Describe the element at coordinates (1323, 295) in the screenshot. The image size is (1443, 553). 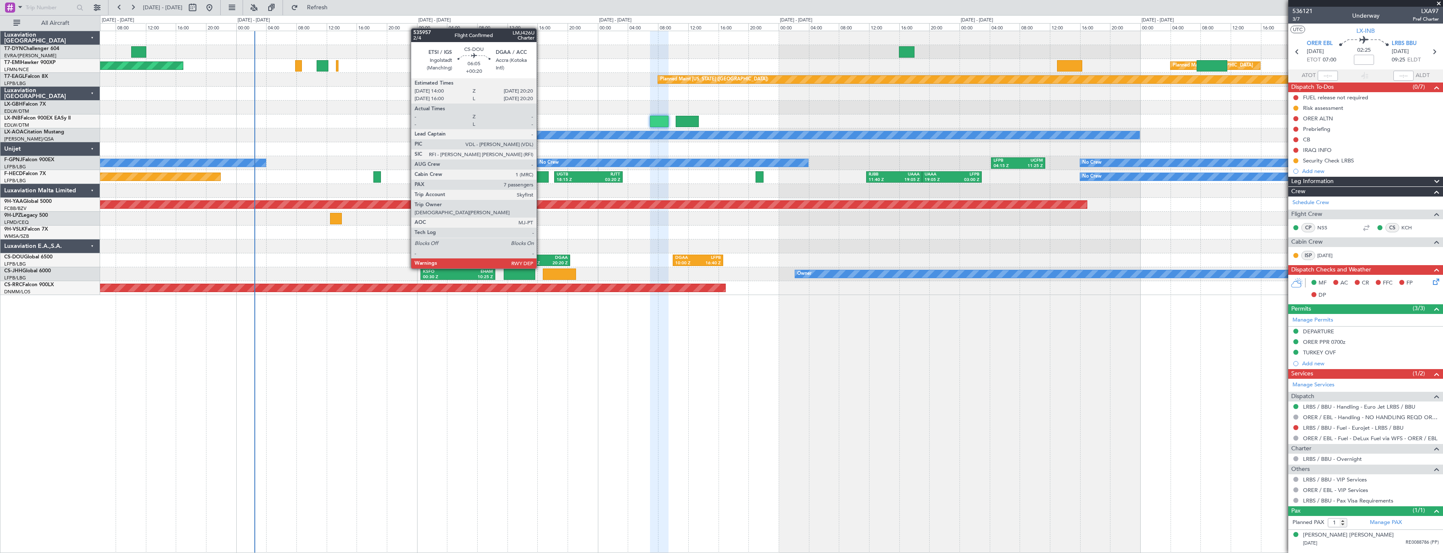
I see `span: DP` at that location.